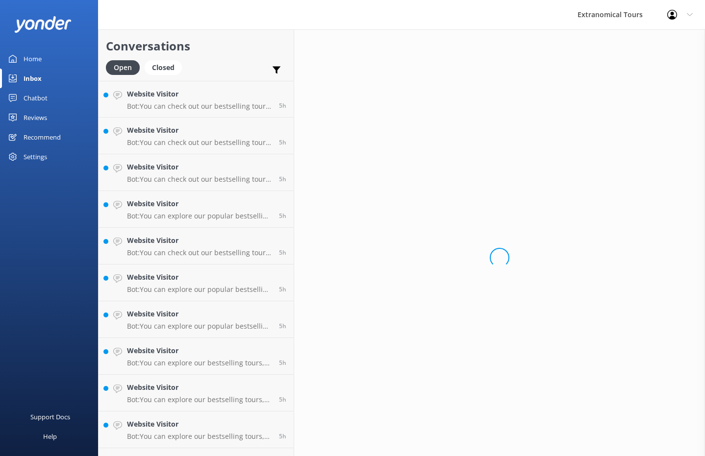 This screenshot has width=705, height=456. Describe the element at coordinates (282, 363) in the screenshot. I see `span: 03:31am 14-Aug-2025 (UTC -07:00) America/Tijuana` at that location.